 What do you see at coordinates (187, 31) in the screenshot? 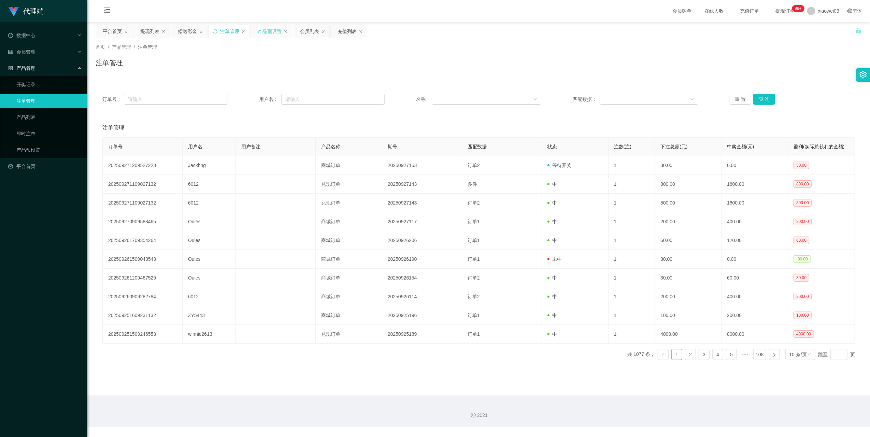
I see `div: 赠送彩金` at bounding box center [187, 31].